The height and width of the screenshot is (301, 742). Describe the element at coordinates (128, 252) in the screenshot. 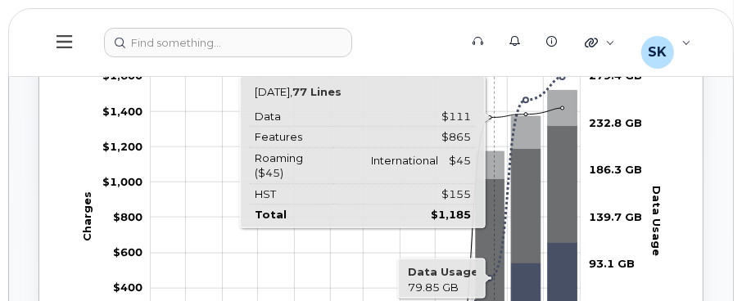

I see `tspan: $600` at that location.